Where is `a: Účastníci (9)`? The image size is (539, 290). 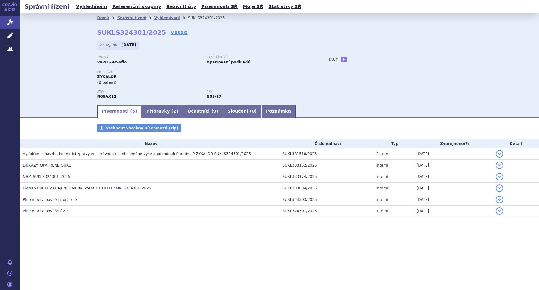
a: Účastníci (9) is located at coordinates (203, 111).